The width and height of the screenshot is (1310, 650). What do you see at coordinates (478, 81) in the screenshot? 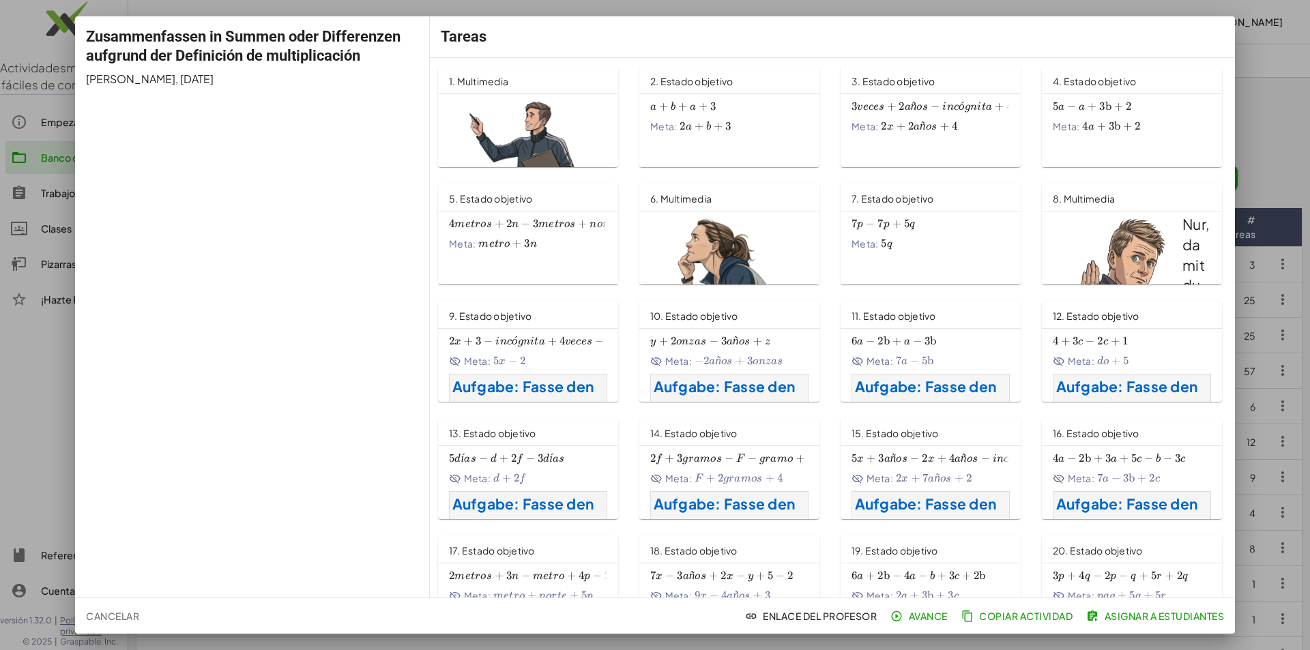
I see `font: 1. Multimedia` at bounding box center [478, 81].